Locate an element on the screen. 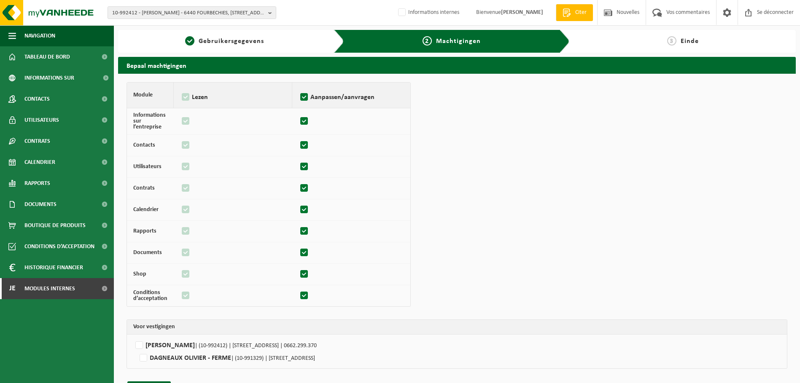 The width and height of the screenshot is (800, 383). strong: Contacts is located at coordinates (144, 145).